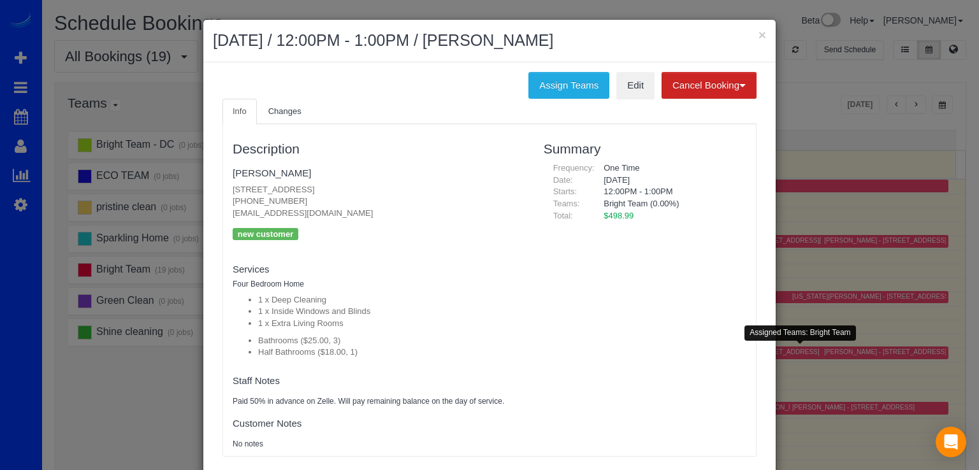 The image size is (979, 470). I want to click on h4: Staff Notes, so click(378, 381).